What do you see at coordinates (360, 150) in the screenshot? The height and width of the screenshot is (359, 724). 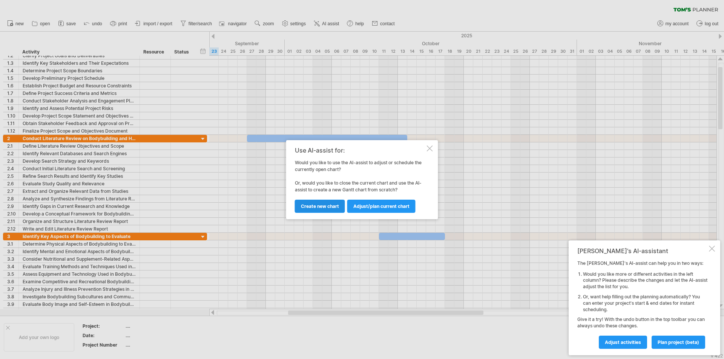 I see `div: Use AI-assist for:` at bounding box center [360, 150].